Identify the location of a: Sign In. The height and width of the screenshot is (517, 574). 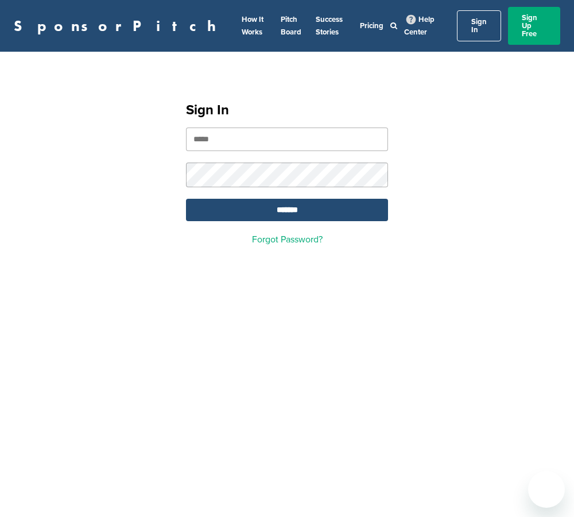
(479, 26).